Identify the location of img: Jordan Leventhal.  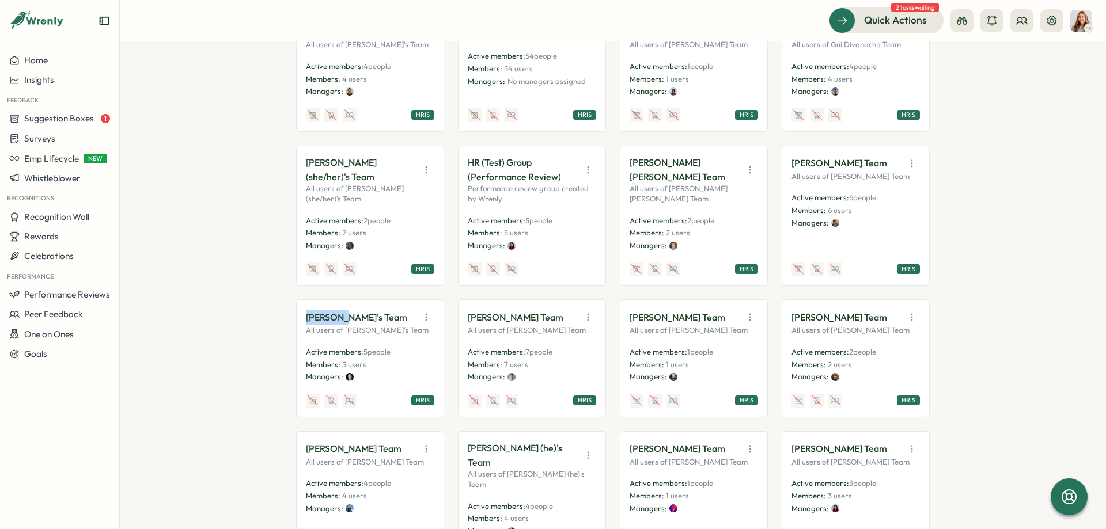
(350, 509).